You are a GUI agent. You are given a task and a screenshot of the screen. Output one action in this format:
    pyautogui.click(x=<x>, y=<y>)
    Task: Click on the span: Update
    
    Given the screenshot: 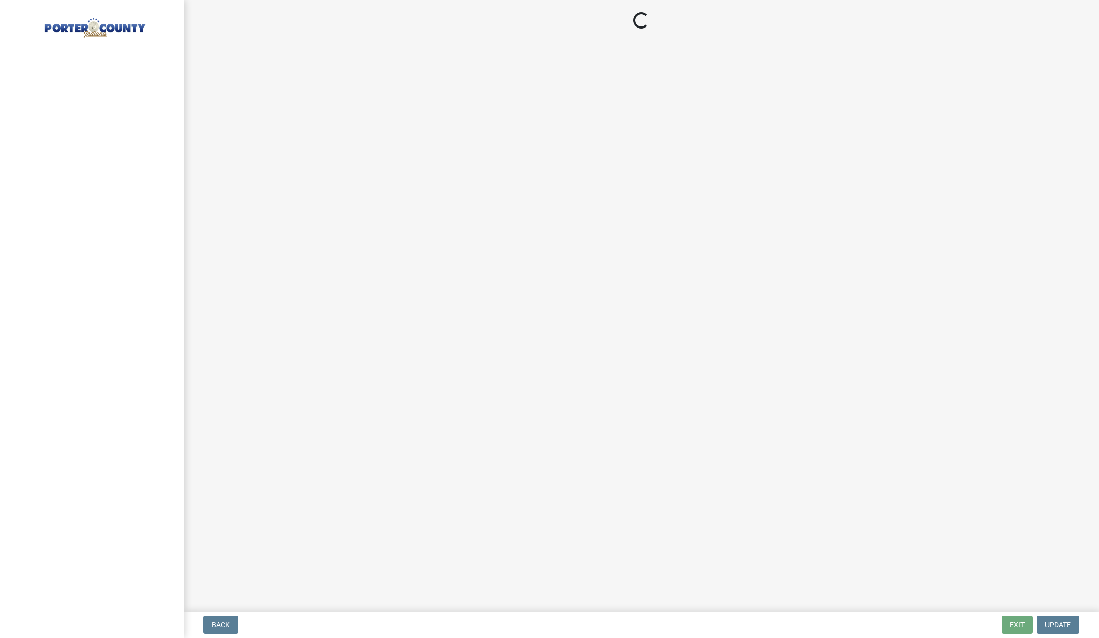 What is the action you would take?
    pyautogui.click(x=1057, y=625)
    